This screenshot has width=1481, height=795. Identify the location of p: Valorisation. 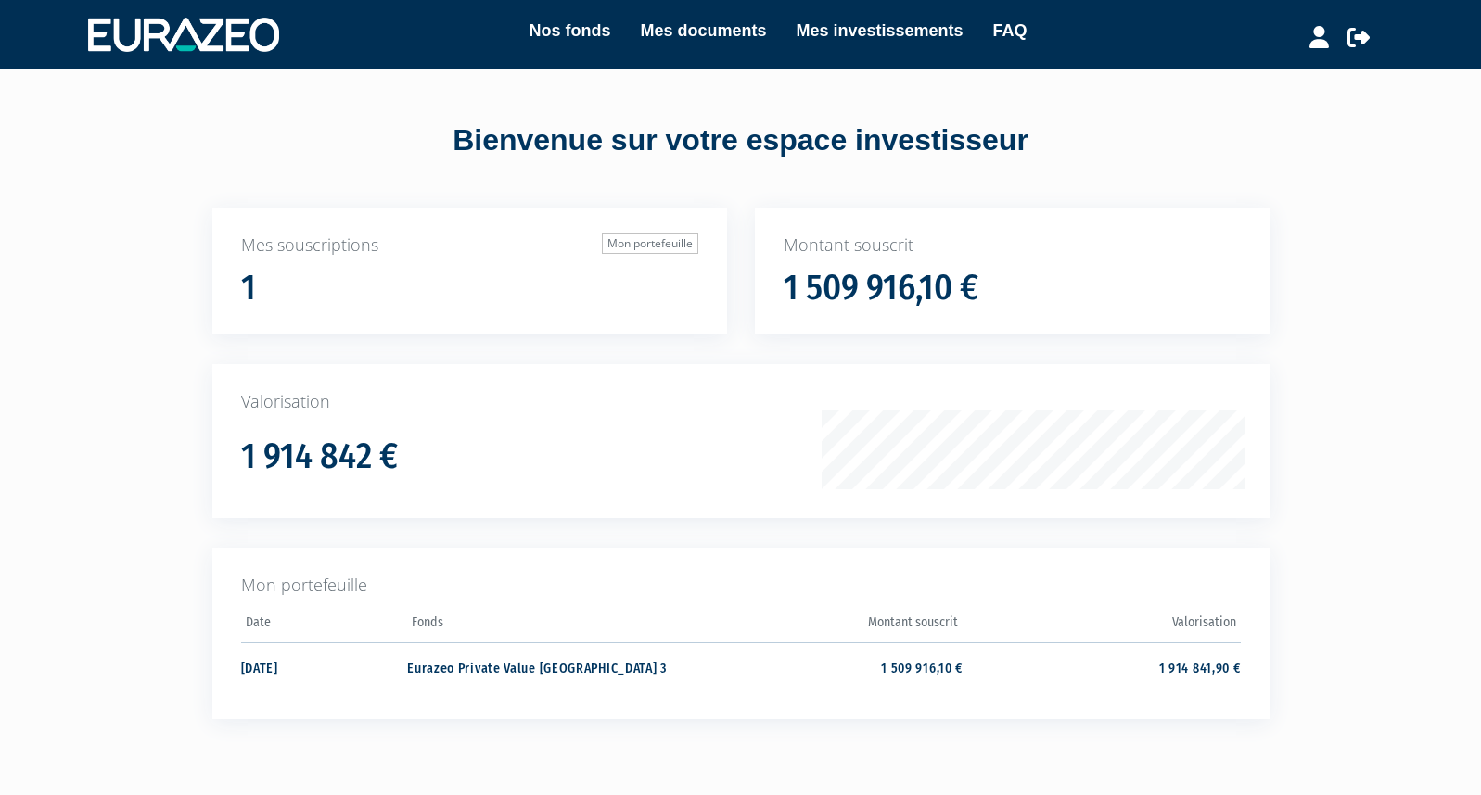
(741, 402).